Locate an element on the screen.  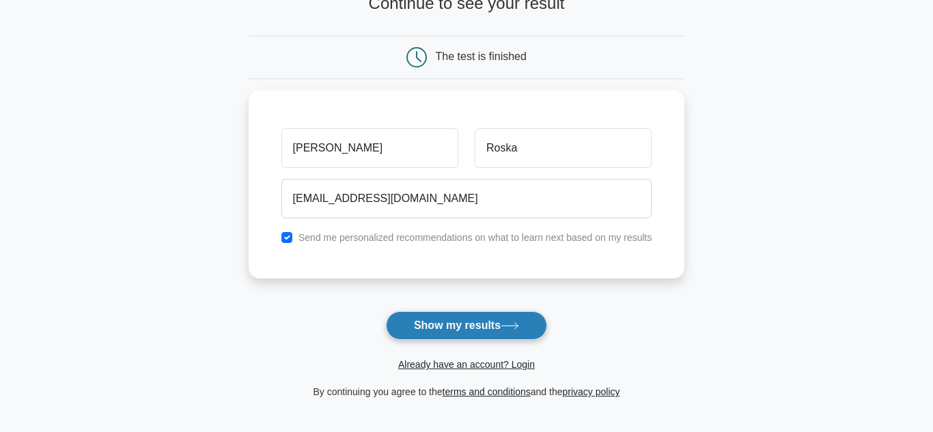
button: Show my results is located at coordinates (467, 326).